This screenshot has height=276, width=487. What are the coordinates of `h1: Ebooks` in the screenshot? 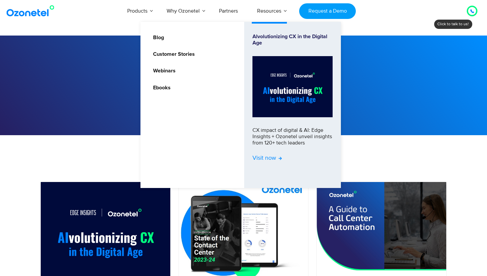 It's located at (244, 84).